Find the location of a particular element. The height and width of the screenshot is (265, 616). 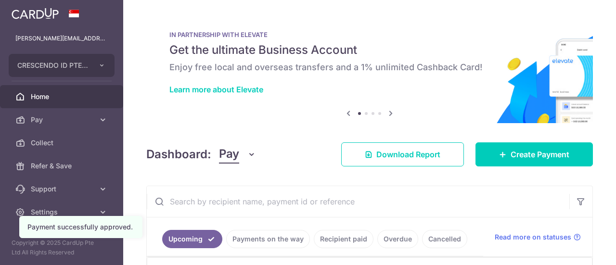

span: Collect is located at coordinates (63, 143).